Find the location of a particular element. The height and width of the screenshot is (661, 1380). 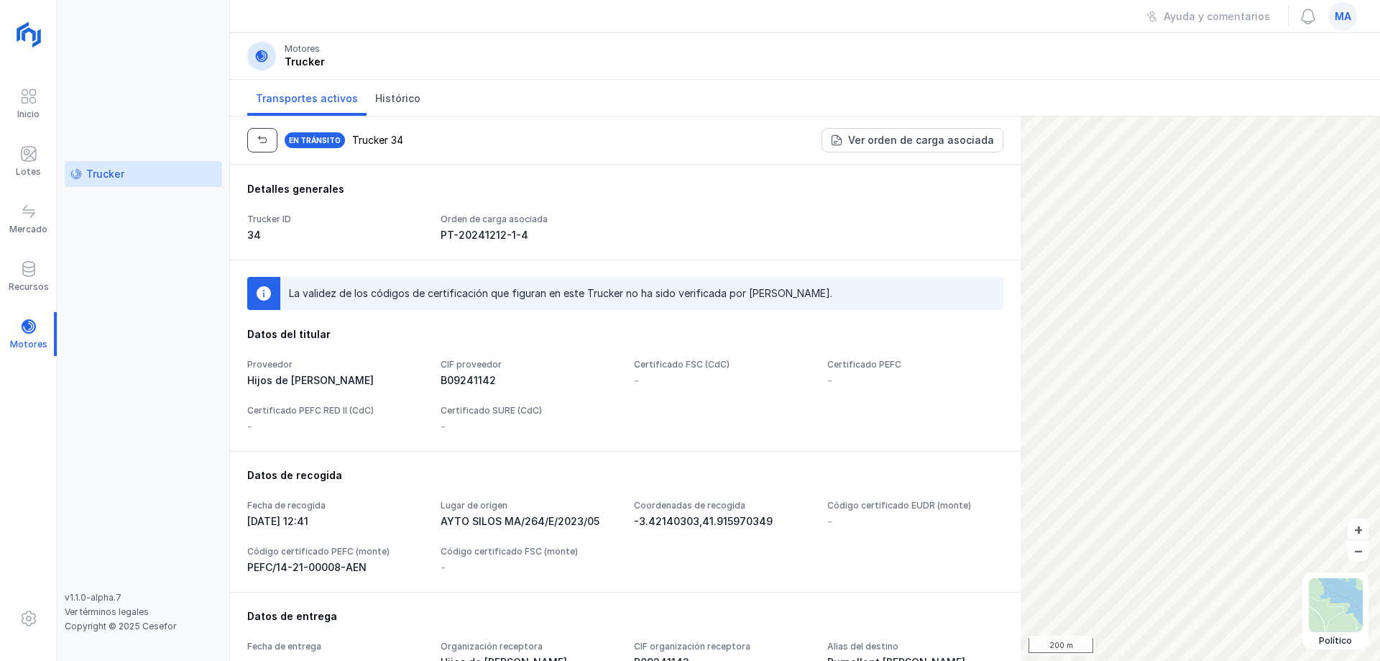

div: Recursos is located at coordinates (29, 287).